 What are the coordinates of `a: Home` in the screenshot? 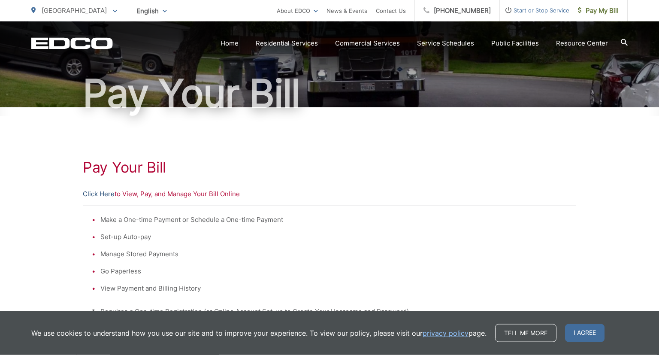 It's located at (230, 43).